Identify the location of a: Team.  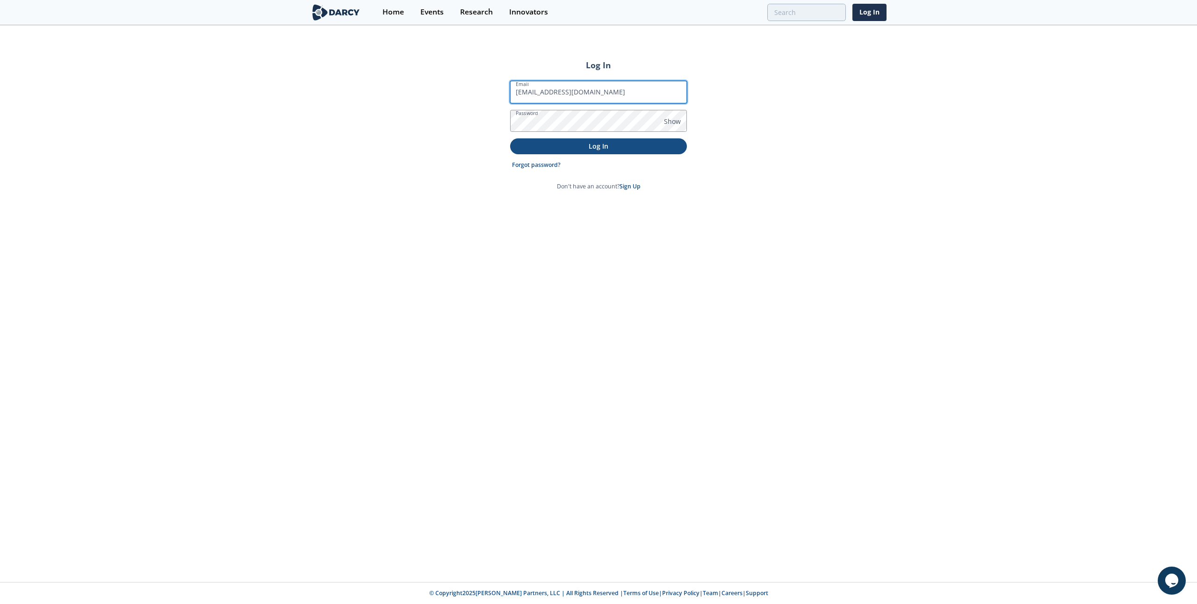
(710, 593).